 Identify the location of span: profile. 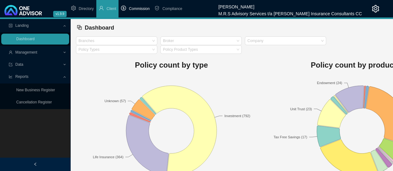
(11, 26).